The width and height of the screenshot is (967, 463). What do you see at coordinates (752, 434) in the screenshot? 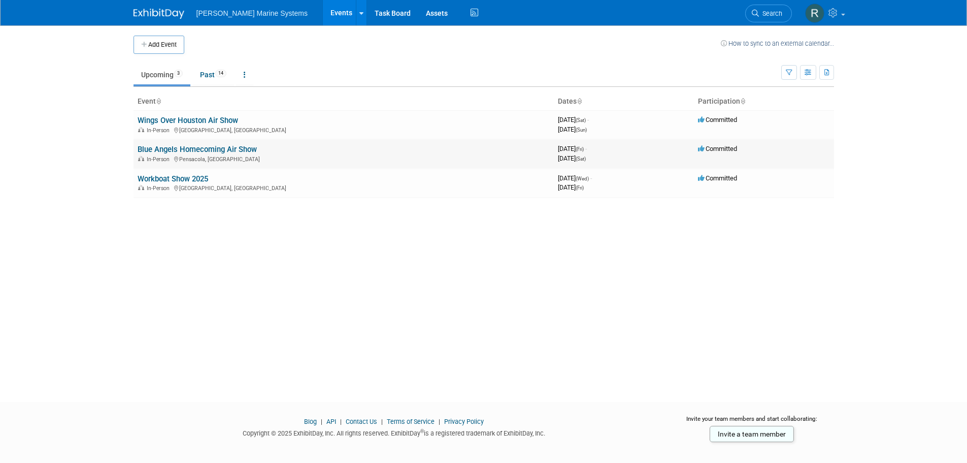
I see `a: Invite a team member` at bounding box center [752, 434].